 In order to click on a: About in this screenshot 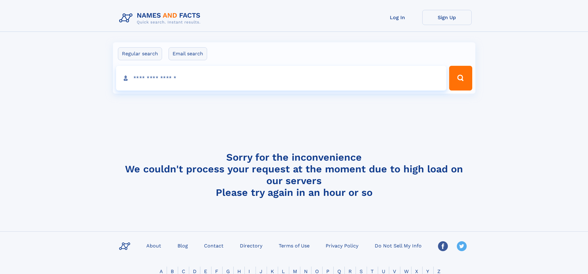, I will do `click(154, 245)`.